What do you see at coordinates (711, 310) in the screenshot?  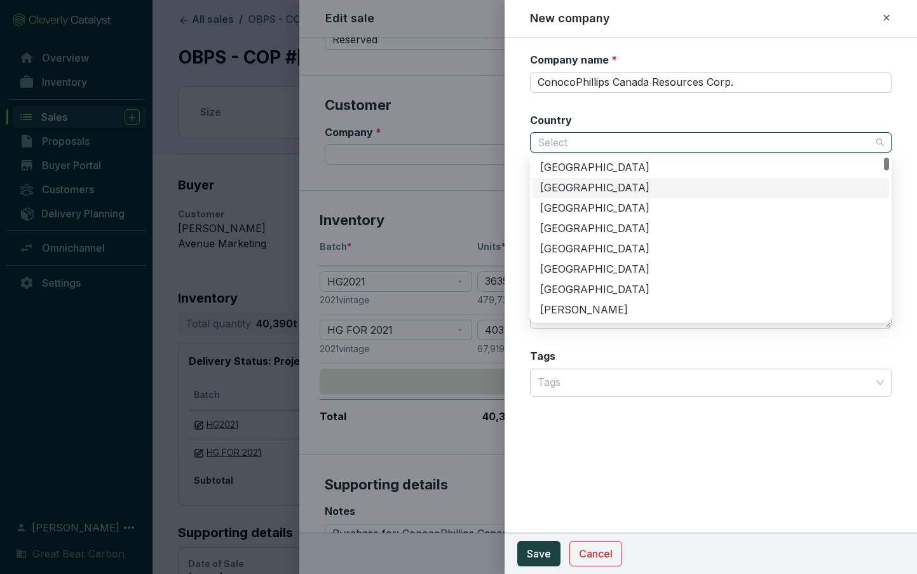 I see `div: Chad` at bounding box center [711, 310].